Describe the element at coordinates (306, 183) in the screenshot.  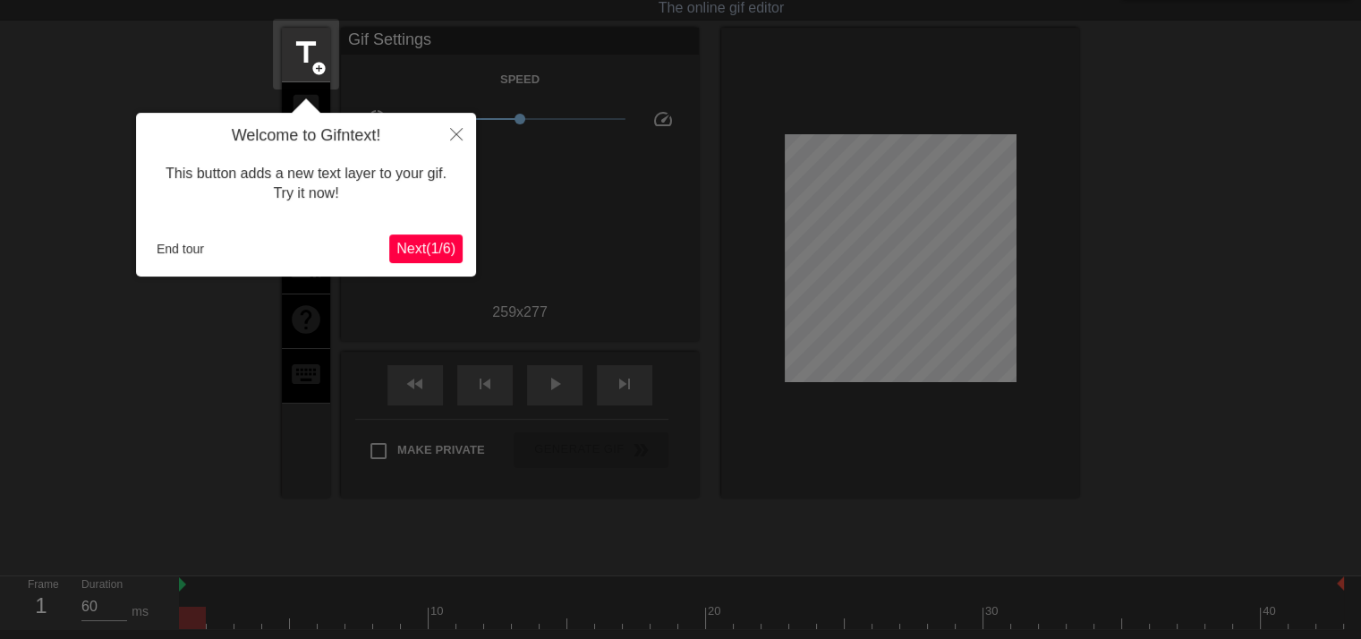
I see `div: This button adds a new text layer to your gif. Try it now!` at that location.